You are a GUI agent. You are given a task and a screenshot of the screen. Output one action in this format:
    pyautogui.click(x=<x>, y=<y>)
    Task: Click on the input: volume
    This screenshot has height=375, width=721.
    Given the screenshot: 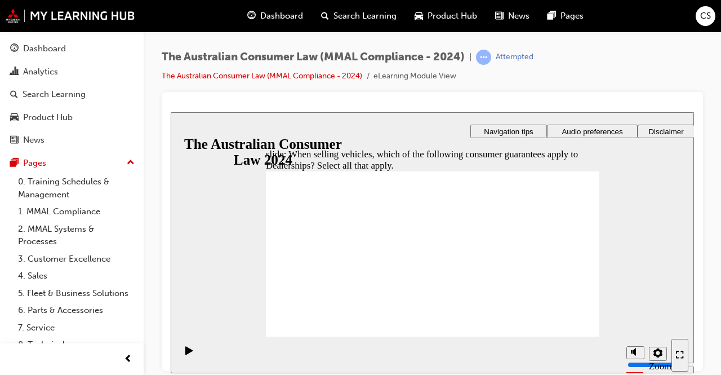 What is the action you would take?
    pyautogui.click(x=493, y=252)
    